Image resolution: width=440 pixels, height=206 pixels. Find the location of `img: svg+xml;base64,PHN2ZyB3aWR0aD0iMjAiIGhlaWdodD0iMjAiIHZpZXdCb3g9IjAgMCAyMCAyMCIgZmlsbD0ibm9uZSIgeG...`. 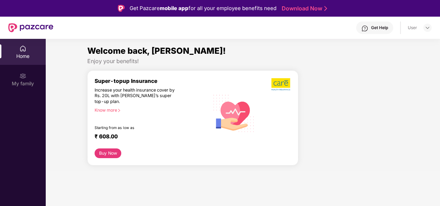

img: svg+xml;base64,PHN2ZyB3aWR0aD0iMjAiIGhlaWdodD0iMjAiIHZpZXdCb3g9IjAgMCAyMCAyMCIgZmlsbD0ibm9uZSIgeG... is located at coordinates (23, 76).